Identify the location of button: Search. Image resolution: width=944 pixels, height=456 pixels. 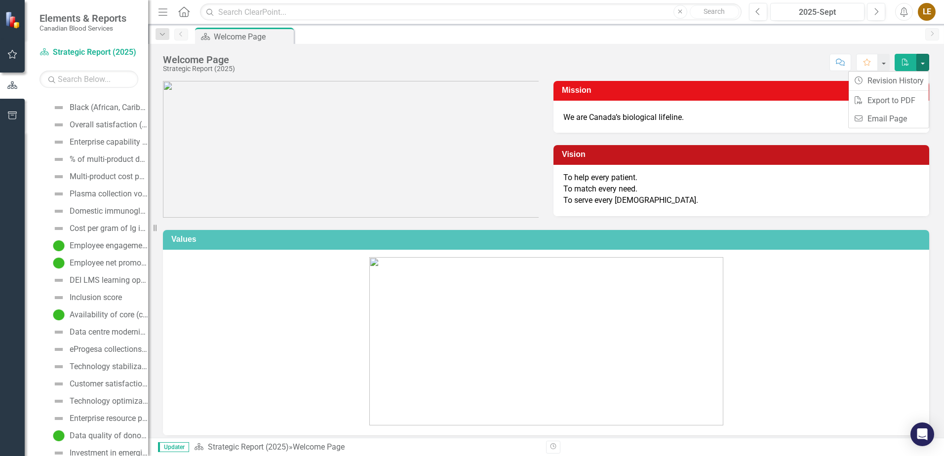
(714, 12).